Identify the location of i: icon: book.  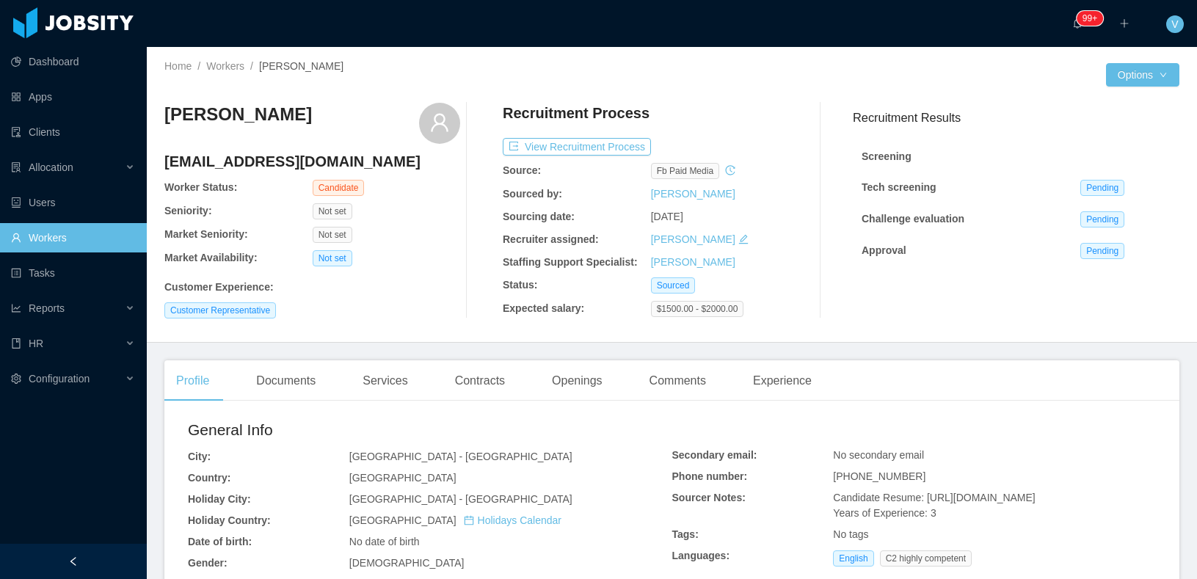
(16, 343).